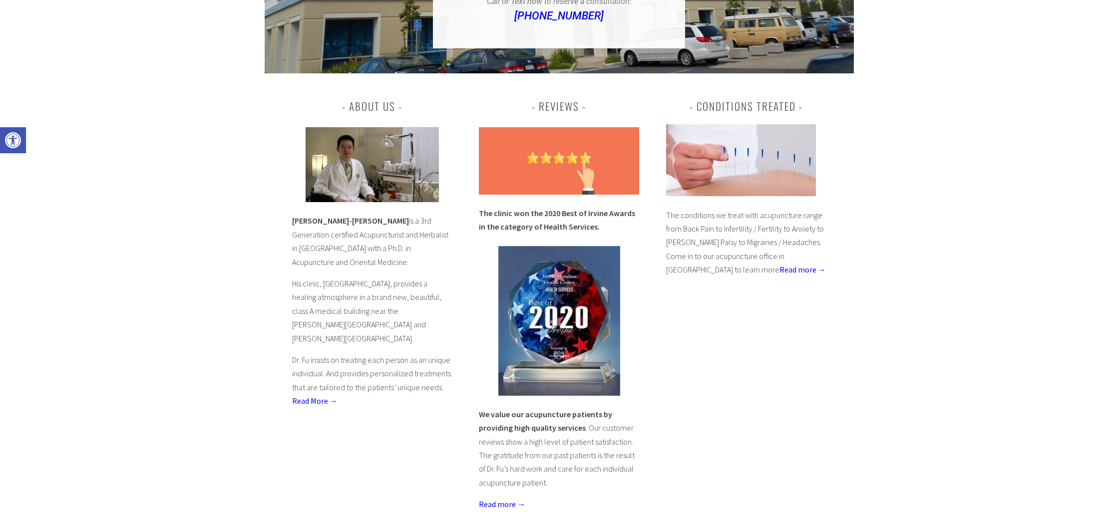 This screenshot has height=529, width=1118. Describe the element at coordinates (372, 106) in the screenshot. I see `h3: About Us` at that location.